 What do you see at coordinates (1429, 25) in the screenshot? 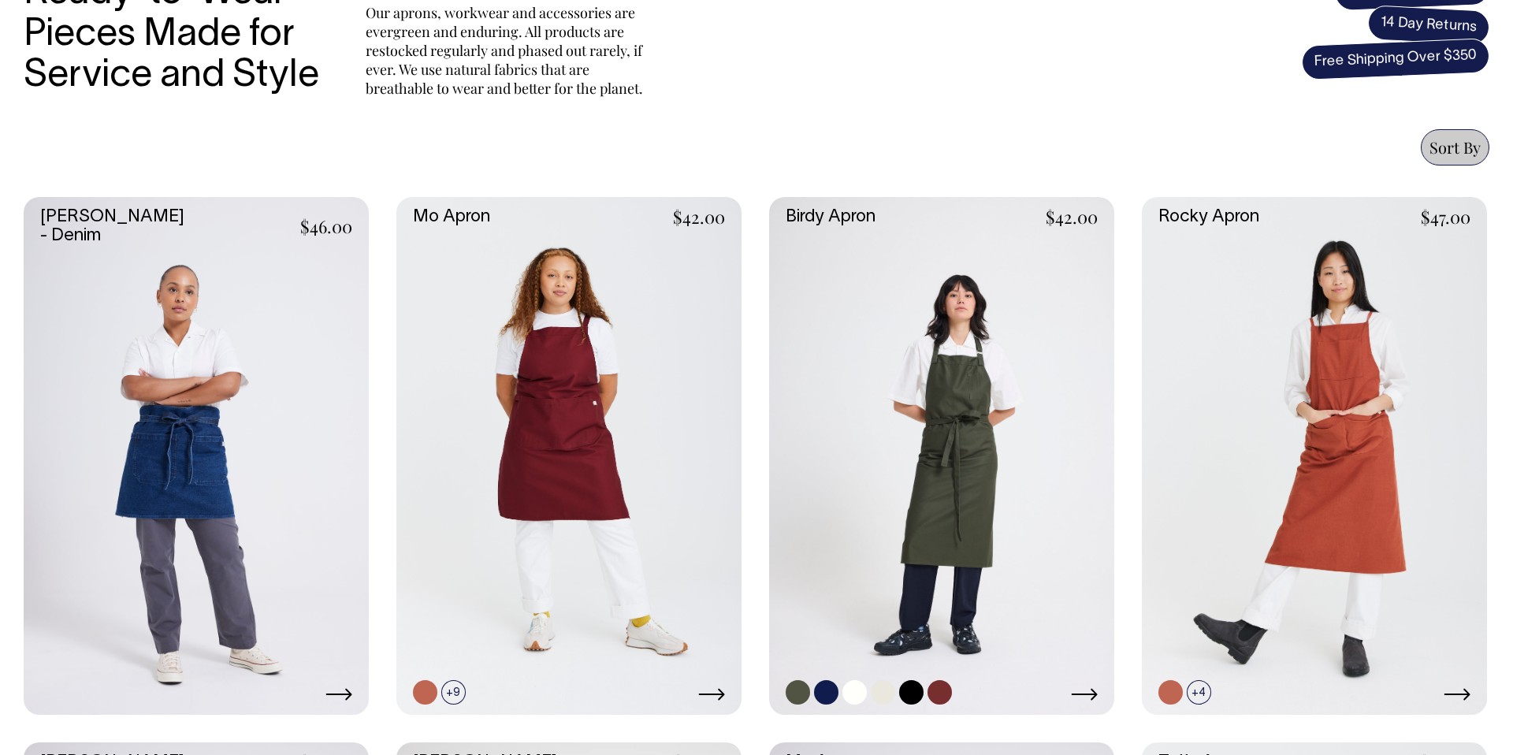
I see `span: 14 Day Returns` at bounding box center [1429, 25].